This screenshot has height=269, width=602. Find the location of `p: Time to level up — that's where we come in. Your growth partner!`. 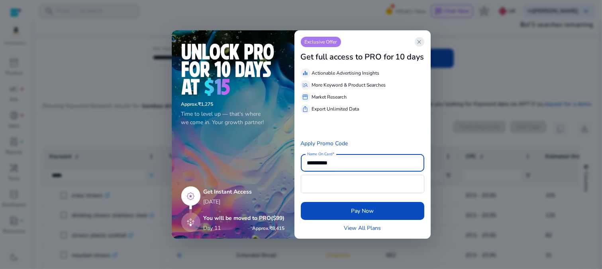

p: Time to level up — that's where we come in. Your growth partner! is located at coordinates (233, 118).